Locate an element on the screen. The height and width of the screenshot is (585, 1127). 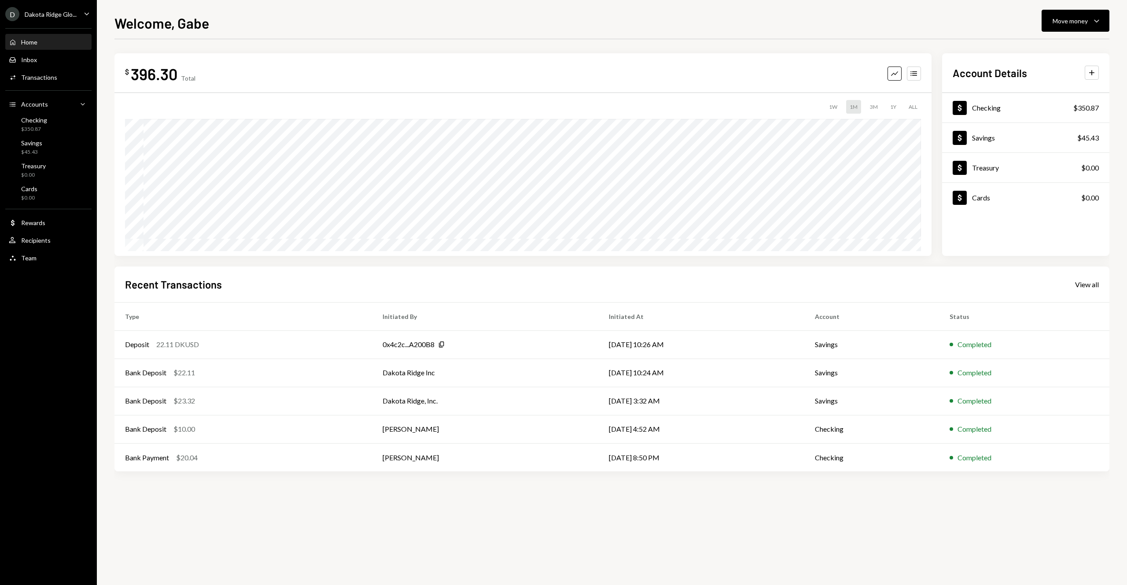
button: Move money is located at coordinates (1075, 21).